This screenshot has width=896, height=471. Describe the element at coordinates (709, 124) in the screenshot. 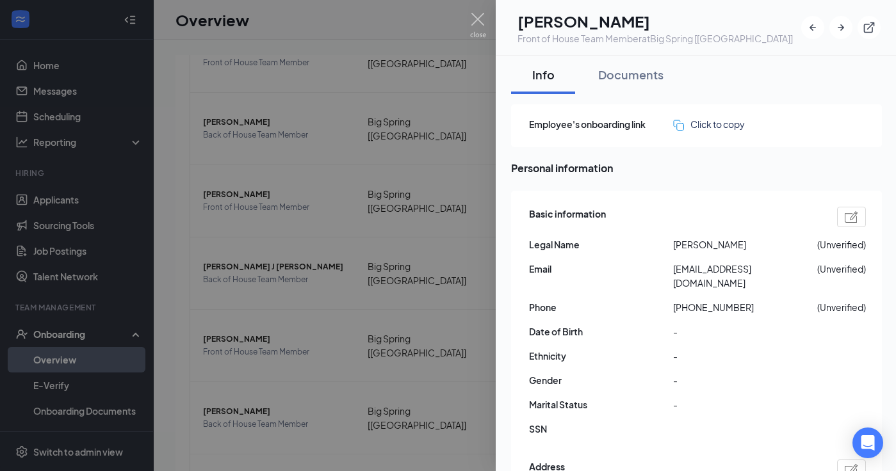

I see `button: Click to copy` at that location.